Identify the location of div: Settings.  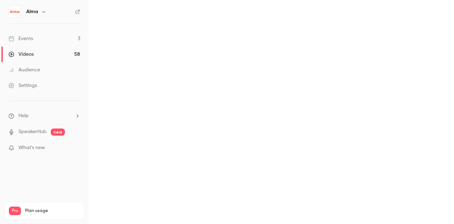
(23, 85).